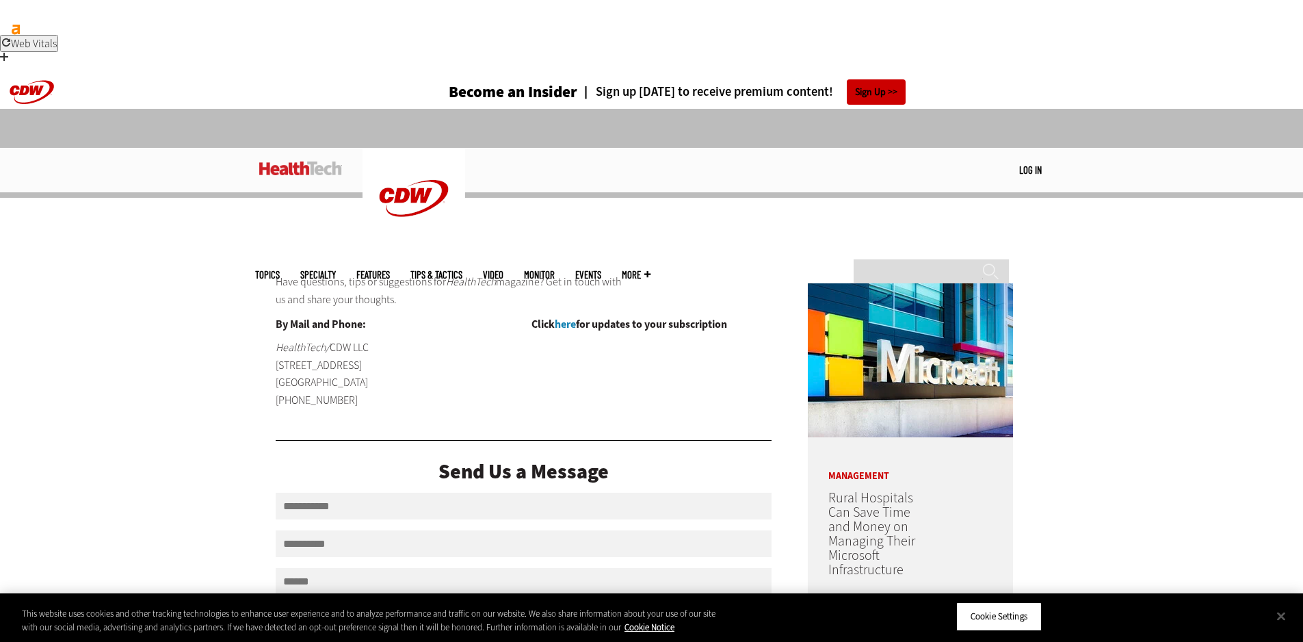 This screenshot has width=1303, height=642. I want to click on a: Video, so click(493, 274).